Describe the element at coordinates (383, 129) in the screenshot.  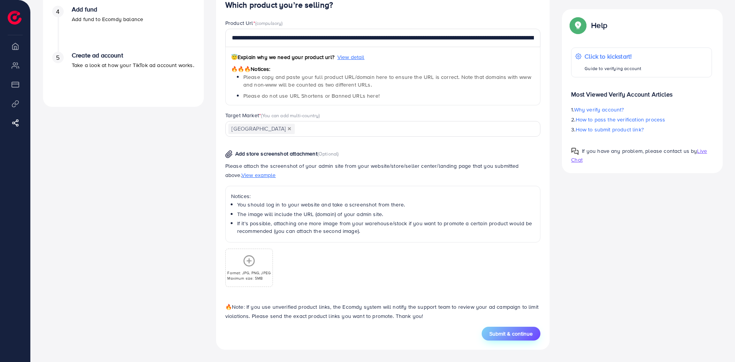
I see `div: Search for option` at that location.